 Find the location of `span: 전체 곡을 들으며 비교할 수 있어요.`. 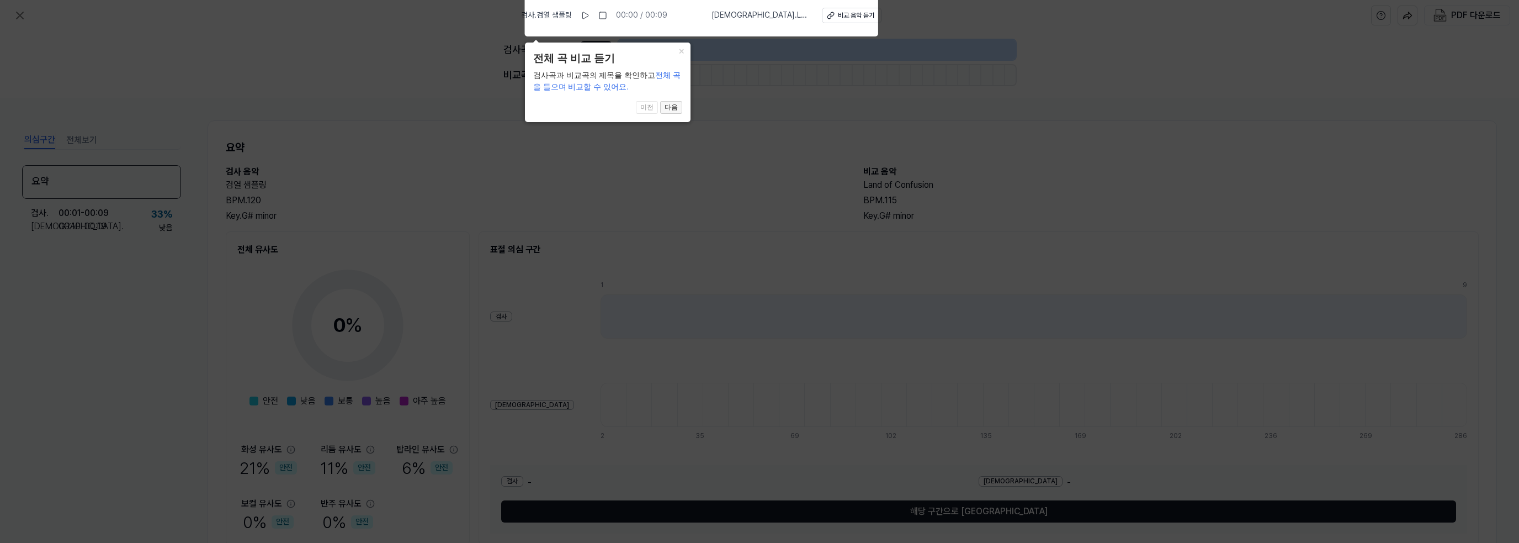

span: 전체 곡을 들으며 비교할 수 있어요. is located at coordinates (607, 81).